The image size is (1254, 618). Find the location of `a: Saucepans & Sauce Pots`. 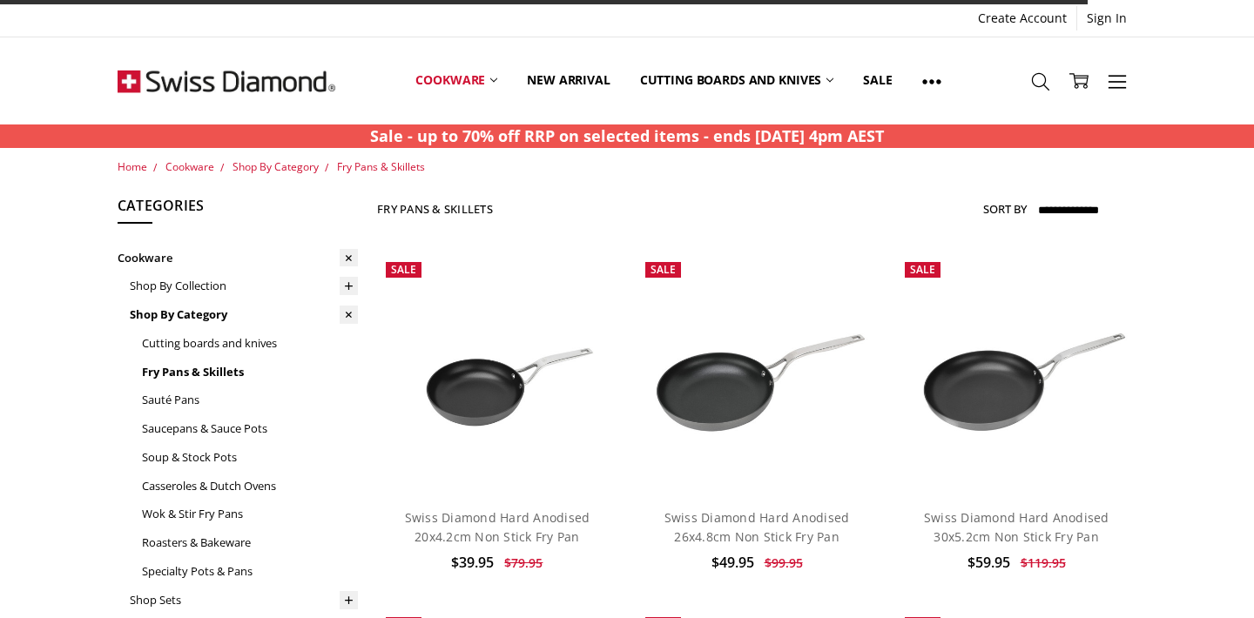

a: Saucepans & Sauce Pots is located at coordinates (250, 428).